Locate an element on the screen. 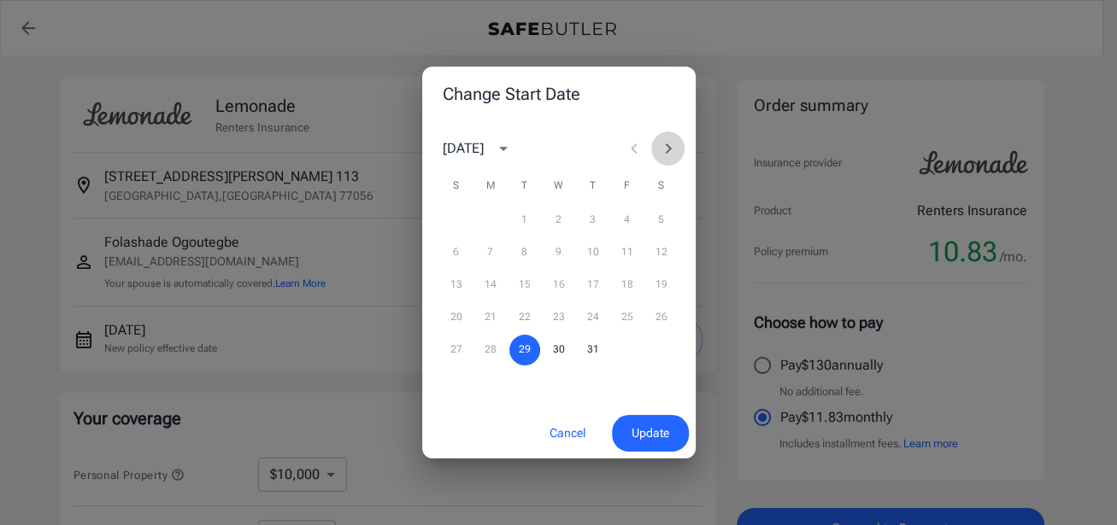 This screenshot has width=1117, height=525. button: Update is located at coordinates (650, 433).